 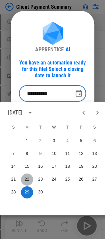 What do you see at coordinates (68, 154) in the screenshot?
I see `button: 11` at bounding box center [68, 154].